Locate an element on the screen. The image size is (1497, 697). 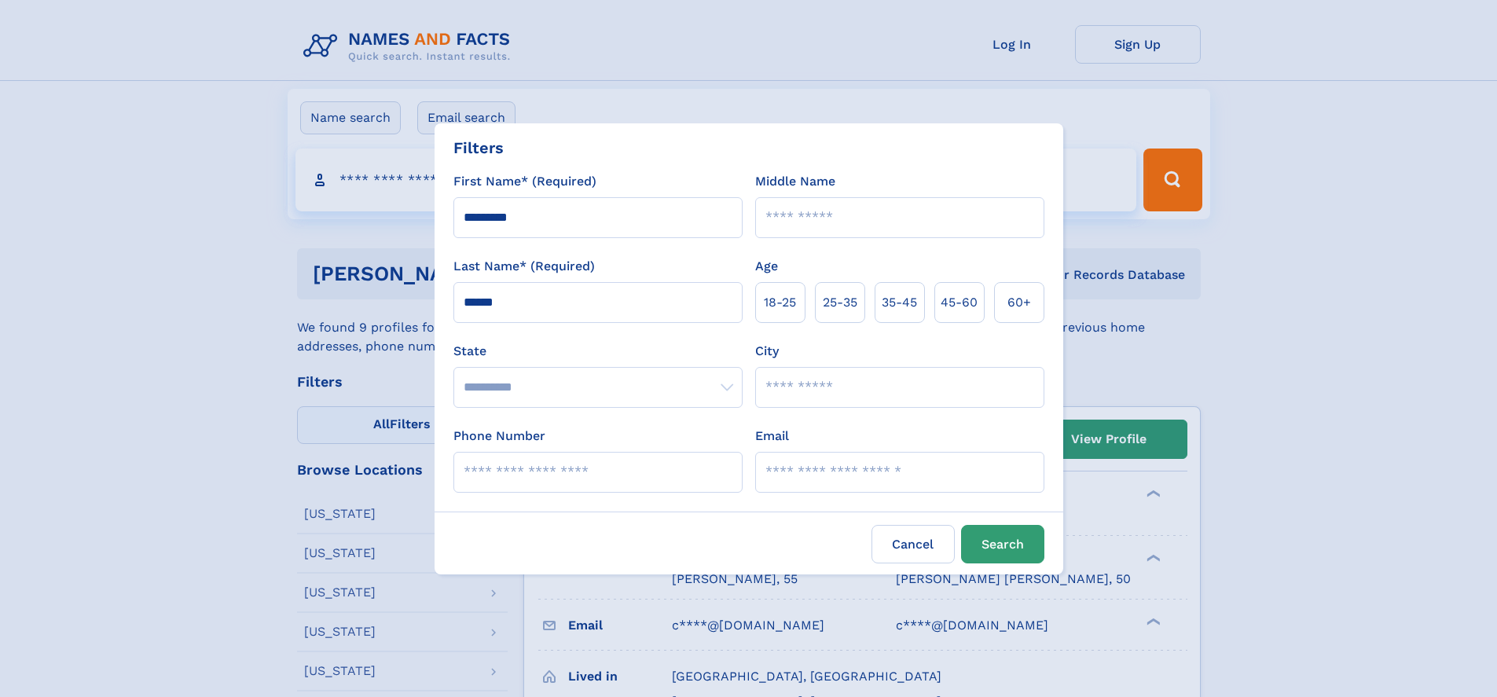
div: Filters is located at coordinates (479, 148).